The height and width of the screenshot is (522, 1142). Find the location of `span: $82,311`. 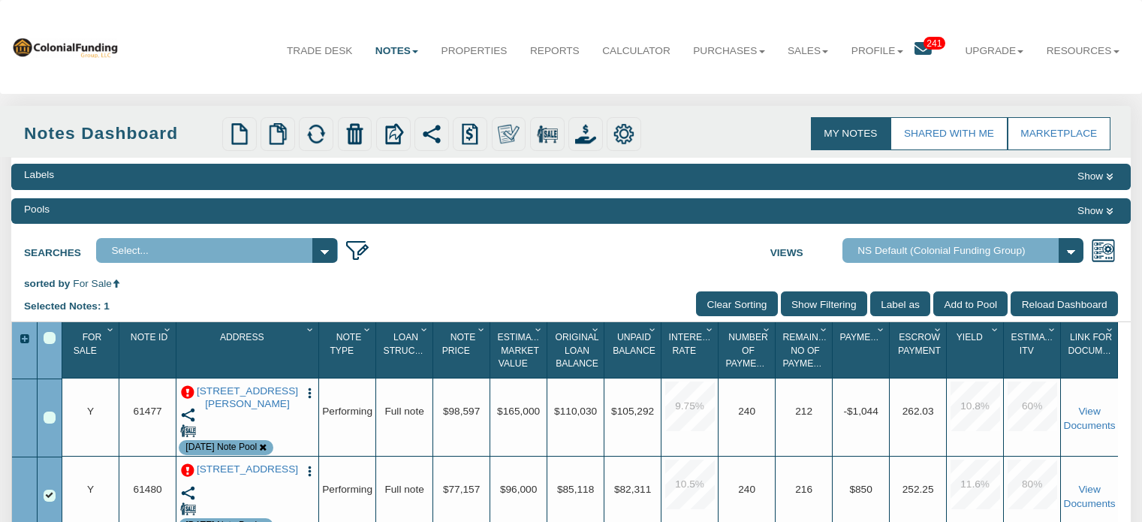

span: $82,311 is located at coordinates (632, 489).